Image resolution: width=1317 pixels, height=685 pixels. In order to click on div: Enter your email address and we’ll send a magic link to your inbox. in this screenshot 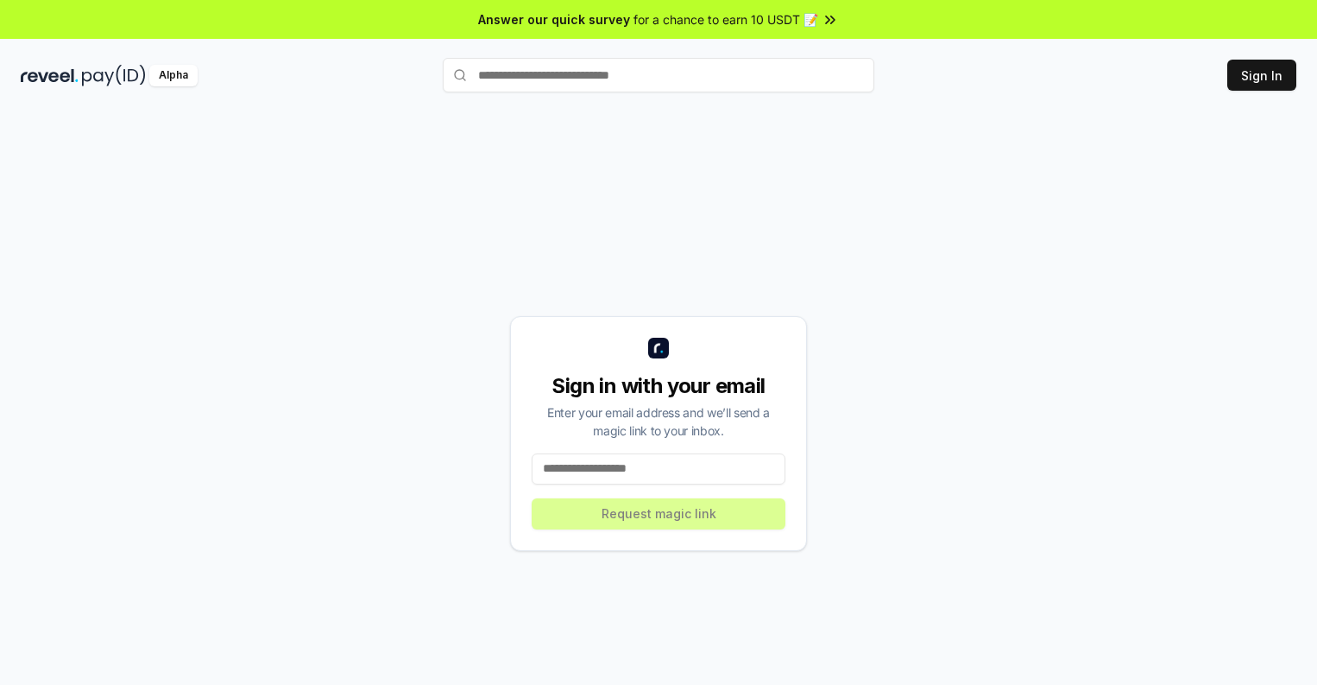, I will do `click(659, 421)`.